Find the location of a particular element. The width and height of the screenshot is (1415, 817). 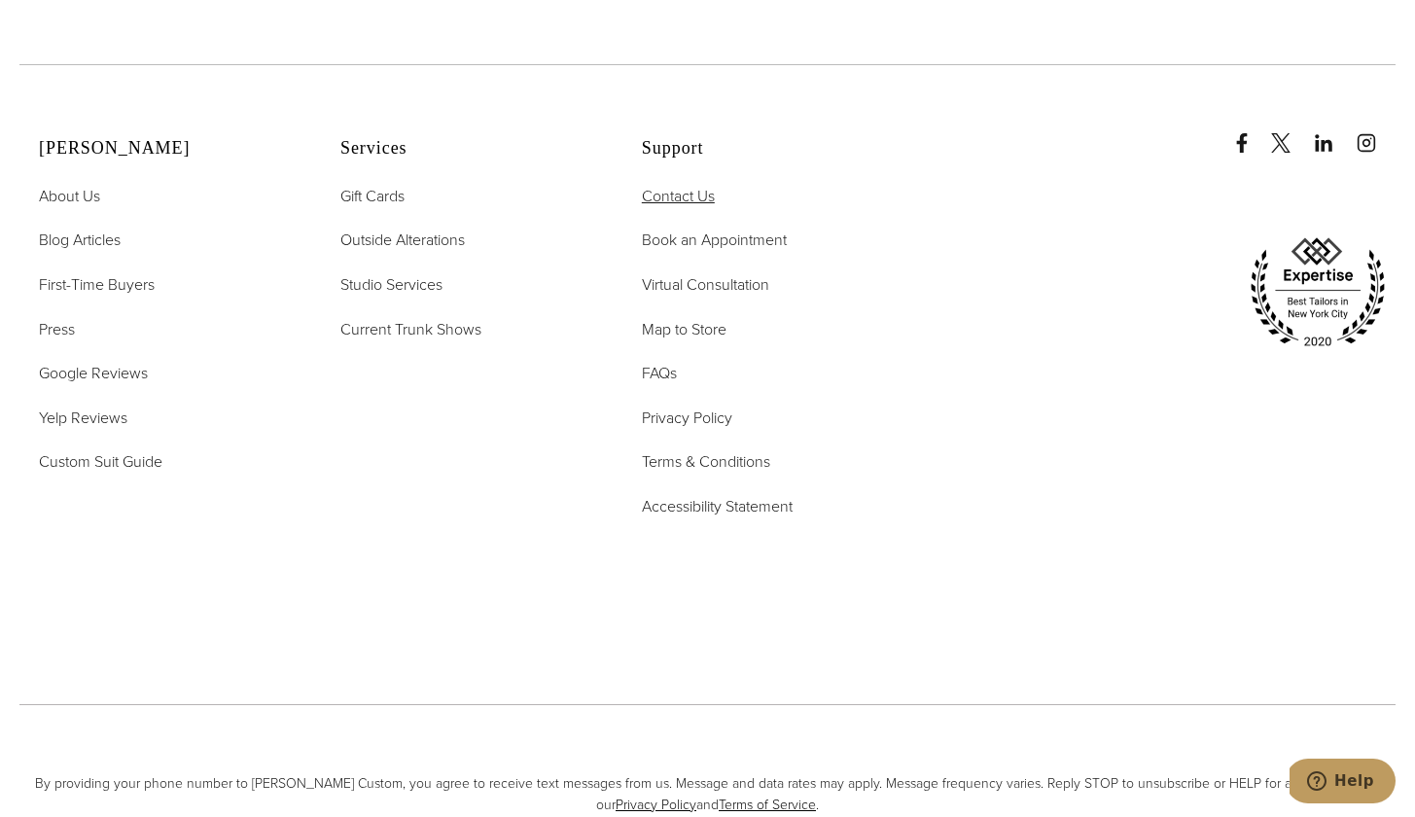

img: expertise, best tailors in new york city 2020 is located at coordinates (1318, 293).